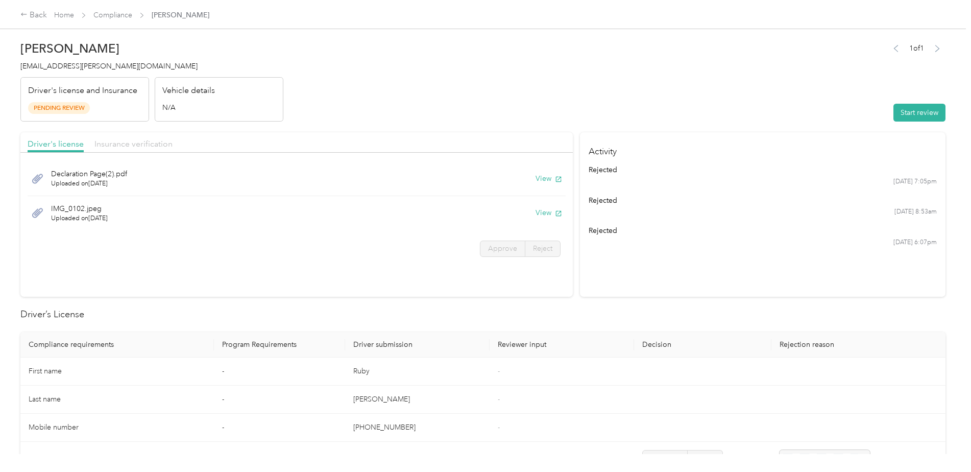 The width and height of the screenshot is (971, 472). I want to click on td: Last name, so click(117, 399).